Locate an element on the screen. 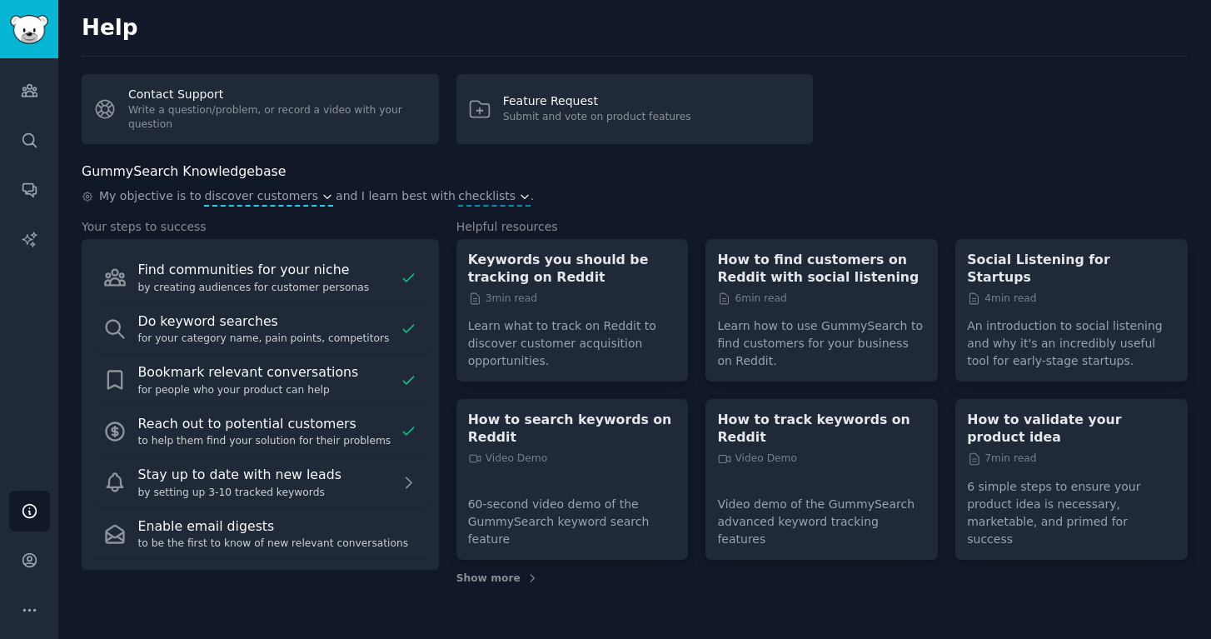 The height and width of the screenshot is (639, 1211). a: Feature RequestSubmit and vote on product features is located at coordinates (634, 109).